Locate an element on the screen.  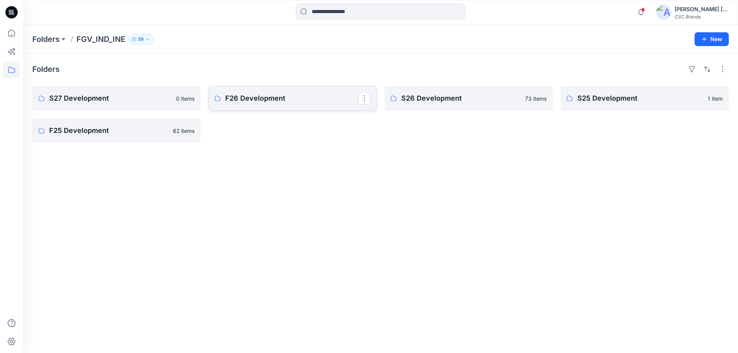
a: S25 Development1 item is located at coordinates (645, 98).